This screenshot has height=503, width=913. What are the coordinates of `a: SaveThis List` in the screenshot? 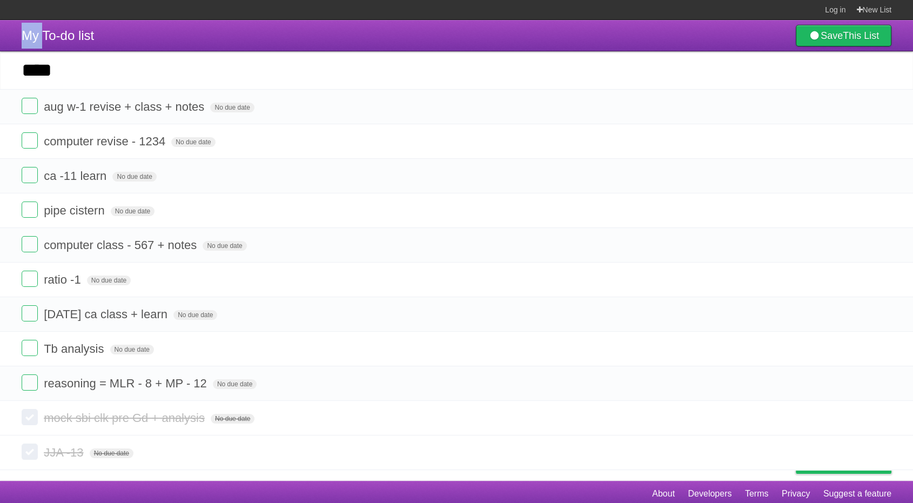 It's located at (843, 36).